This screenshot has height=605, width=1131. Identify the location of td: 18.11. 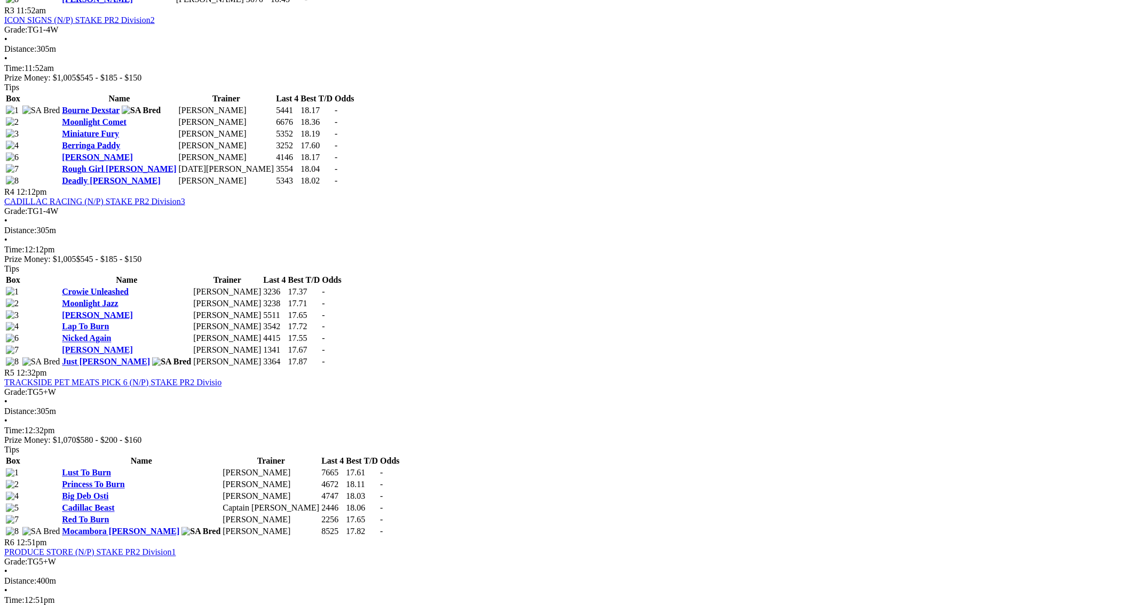
(362, 485).